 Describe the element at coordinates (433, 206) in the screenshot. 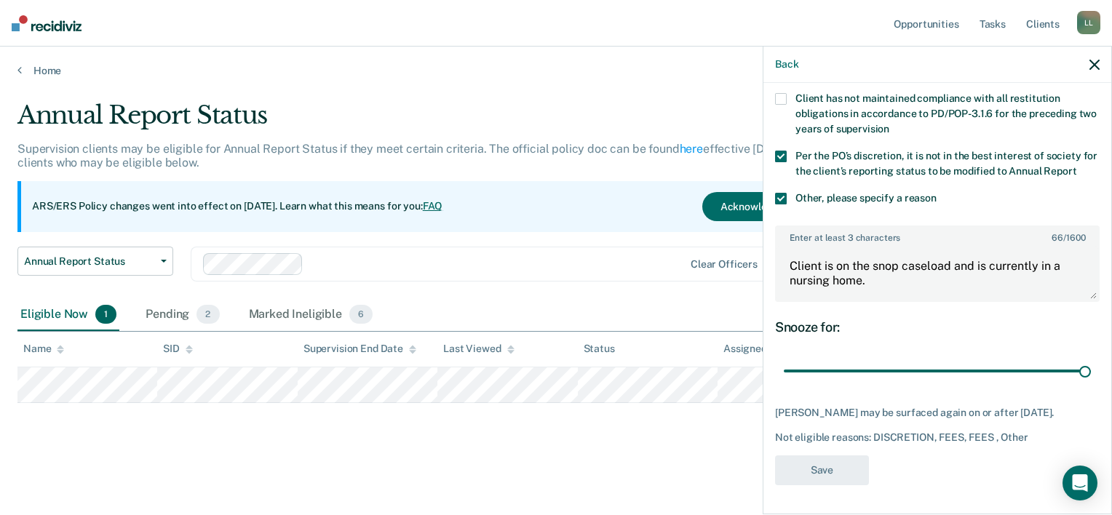

I see `a: FAQ` at that location.